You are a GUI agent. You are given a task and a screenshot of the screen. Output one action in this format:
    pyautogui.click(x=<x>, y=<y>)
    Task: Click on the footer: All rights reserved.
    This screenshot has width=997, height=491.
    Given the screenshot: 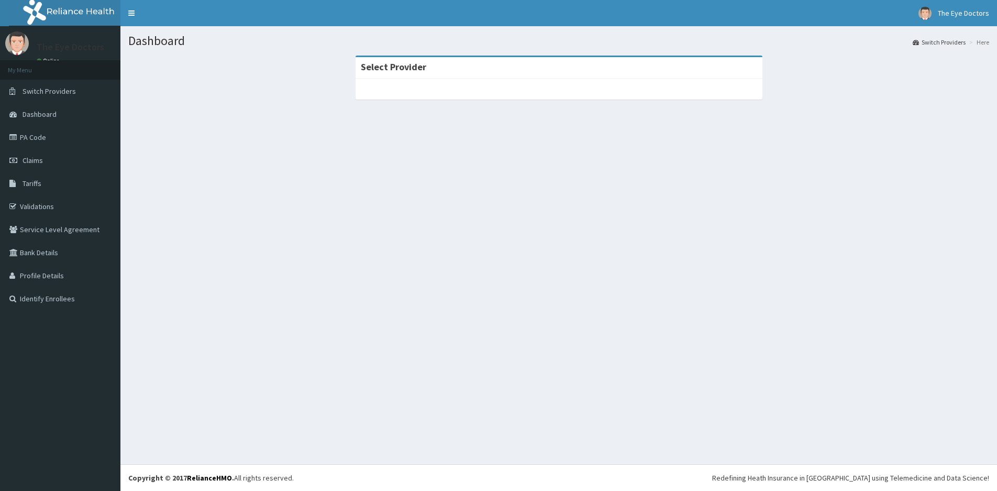 What is the action you would take?
    pyautogui.click(x=559, y=477)
    